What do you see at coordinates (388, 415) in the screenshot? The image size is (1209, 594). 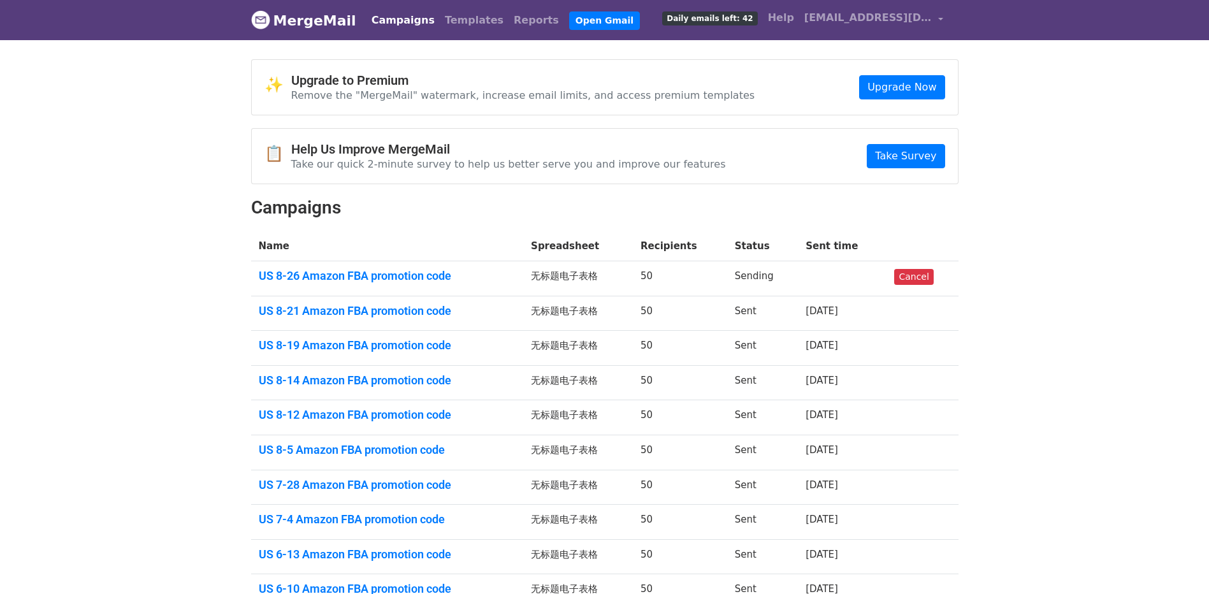 I see `a: US 8-12 Amazon FBA promotion code` at bounding box center [388, 415].